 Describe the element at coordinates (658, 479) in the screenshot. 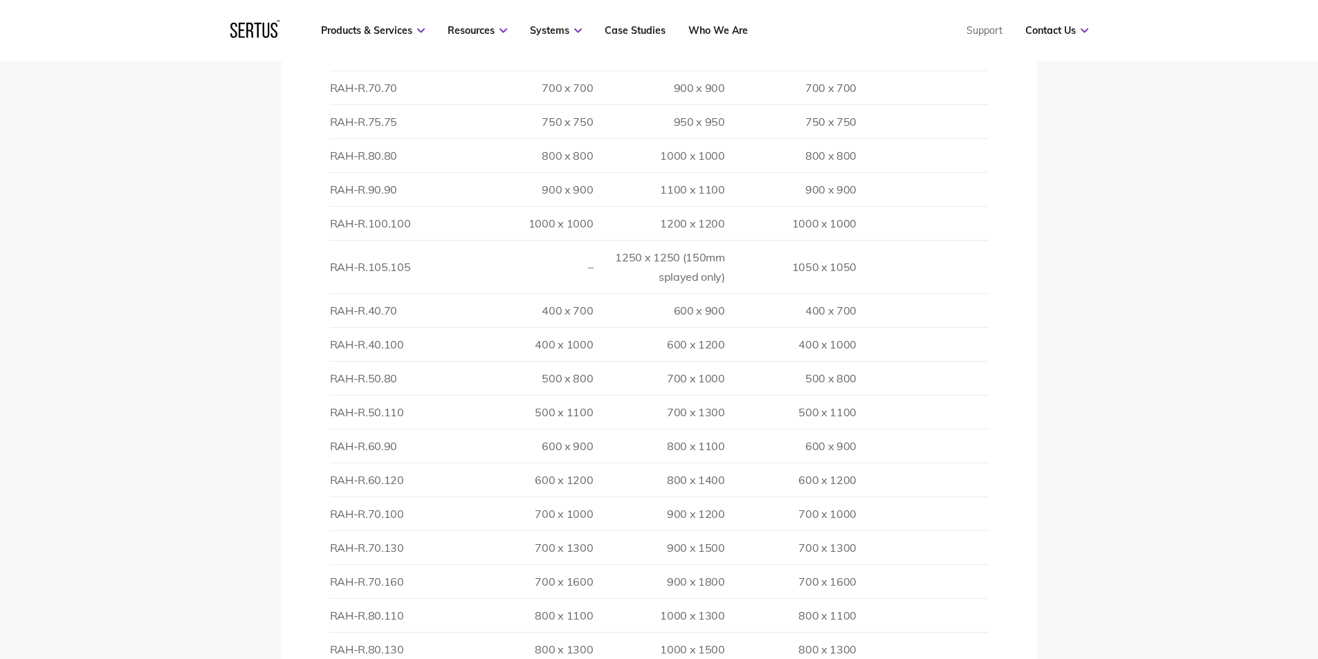

I see `td: 800 x 1400` at that location.